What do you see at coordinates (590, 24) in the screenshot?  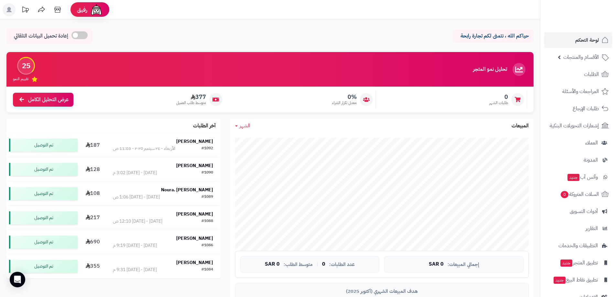 I see `img: logo-2.png` at bounding box center [590, 24].